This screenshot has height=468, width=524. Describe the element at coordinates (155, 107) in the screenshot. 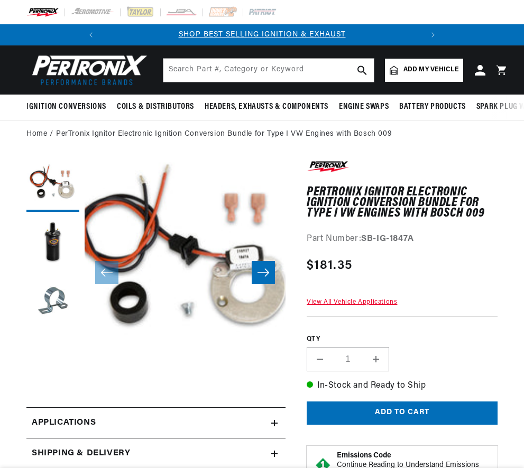

I see `summary: Coils & Distributors` at that location.